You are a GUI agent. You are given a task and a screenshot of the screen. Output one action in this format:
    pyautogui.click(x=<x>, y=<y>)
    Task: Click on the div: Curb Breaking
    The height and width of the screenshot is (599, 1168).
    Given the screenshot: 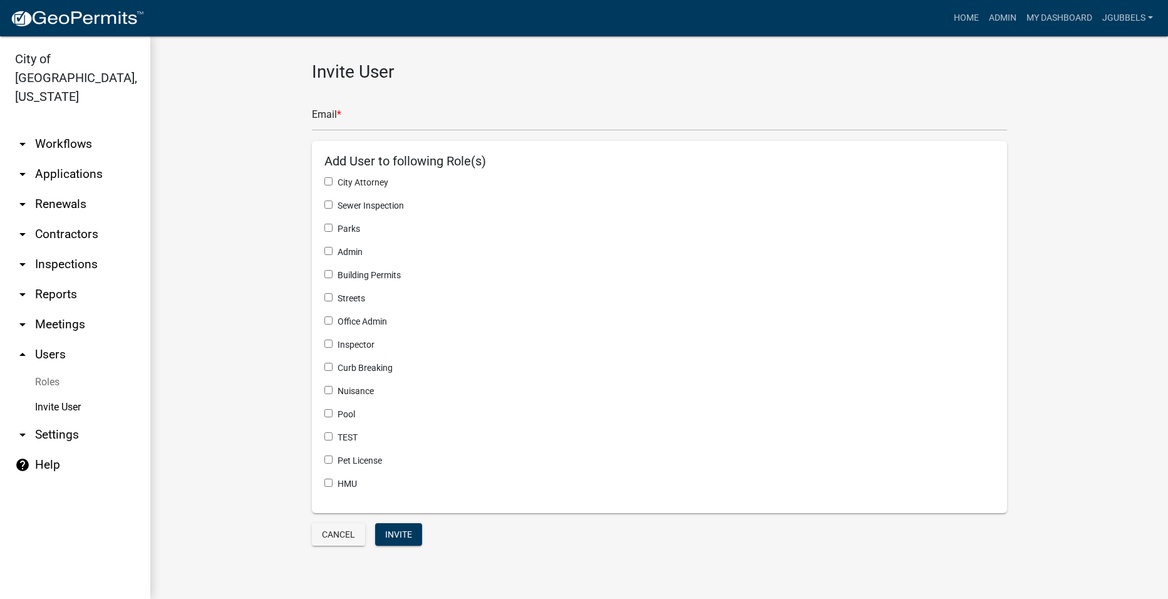 What is the action you would take?
    pyautogui.click(x=659, y=368)
    